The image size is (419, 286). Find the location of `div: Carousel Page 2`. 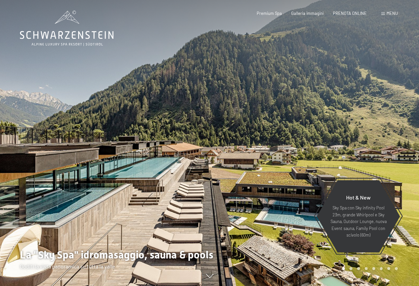

div: Carousel Page 2 is located at coordinates (351, 268).